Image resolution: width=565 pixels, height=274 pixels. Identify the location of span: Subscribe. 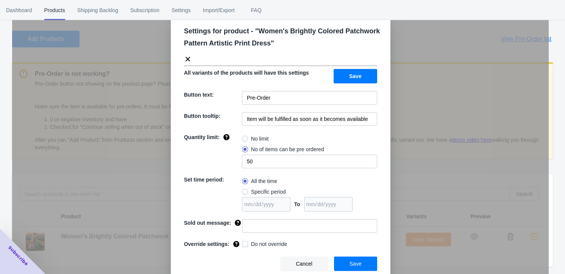
(18, 256).